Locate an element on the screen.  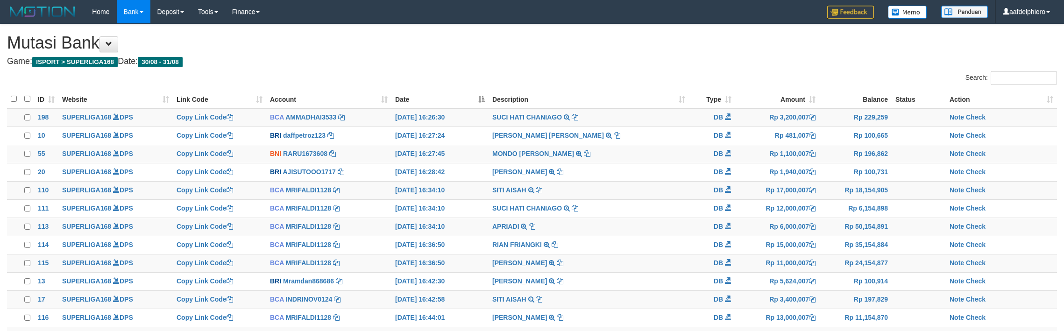
a: Copy RIDAL RAMADHAN to clipboard is located at coordinates (560, 263).